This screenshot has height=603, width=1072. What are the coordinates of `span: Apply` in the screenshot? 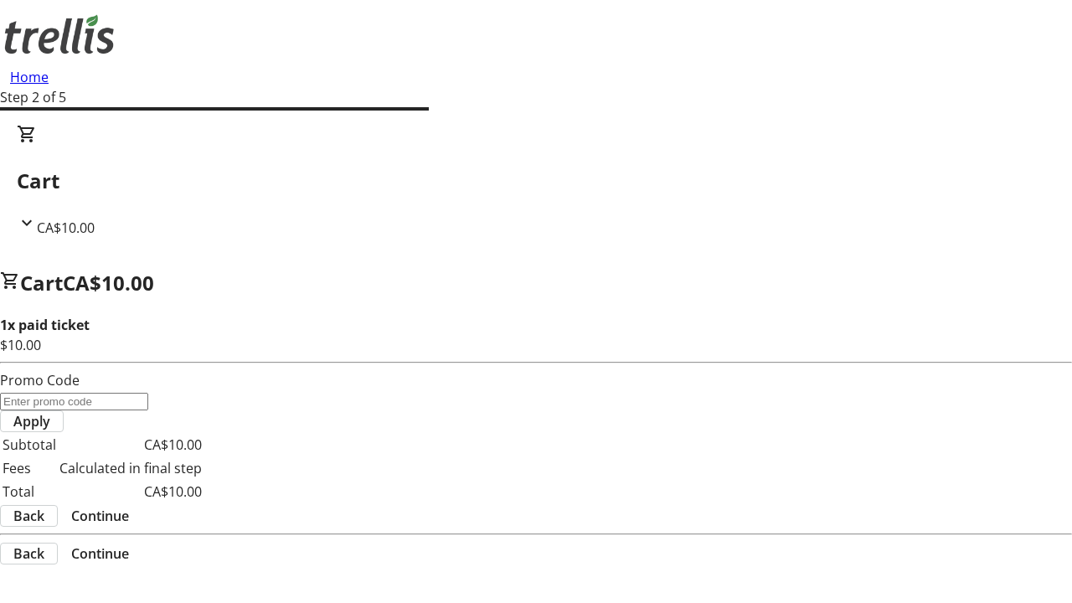 It's located at (32, 421).